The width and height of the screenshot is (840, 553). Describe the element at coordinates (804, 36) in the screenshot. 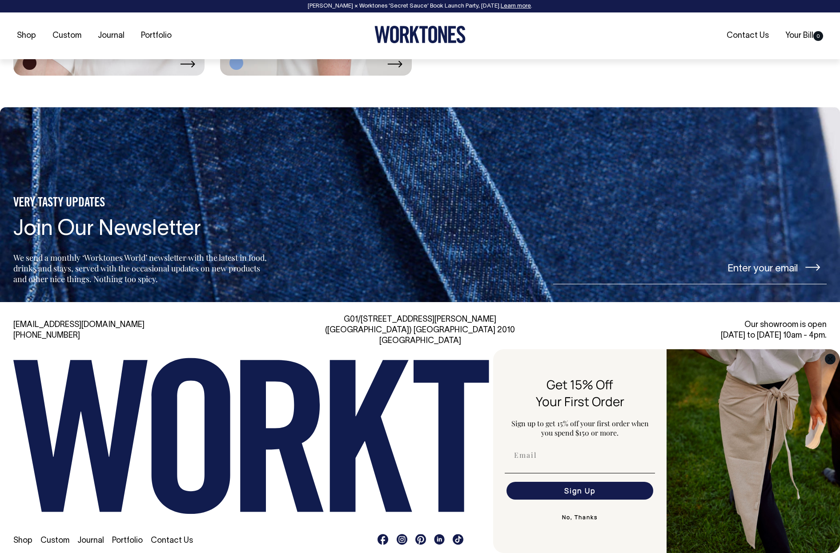

I see `a: Your Bill0` at that location.